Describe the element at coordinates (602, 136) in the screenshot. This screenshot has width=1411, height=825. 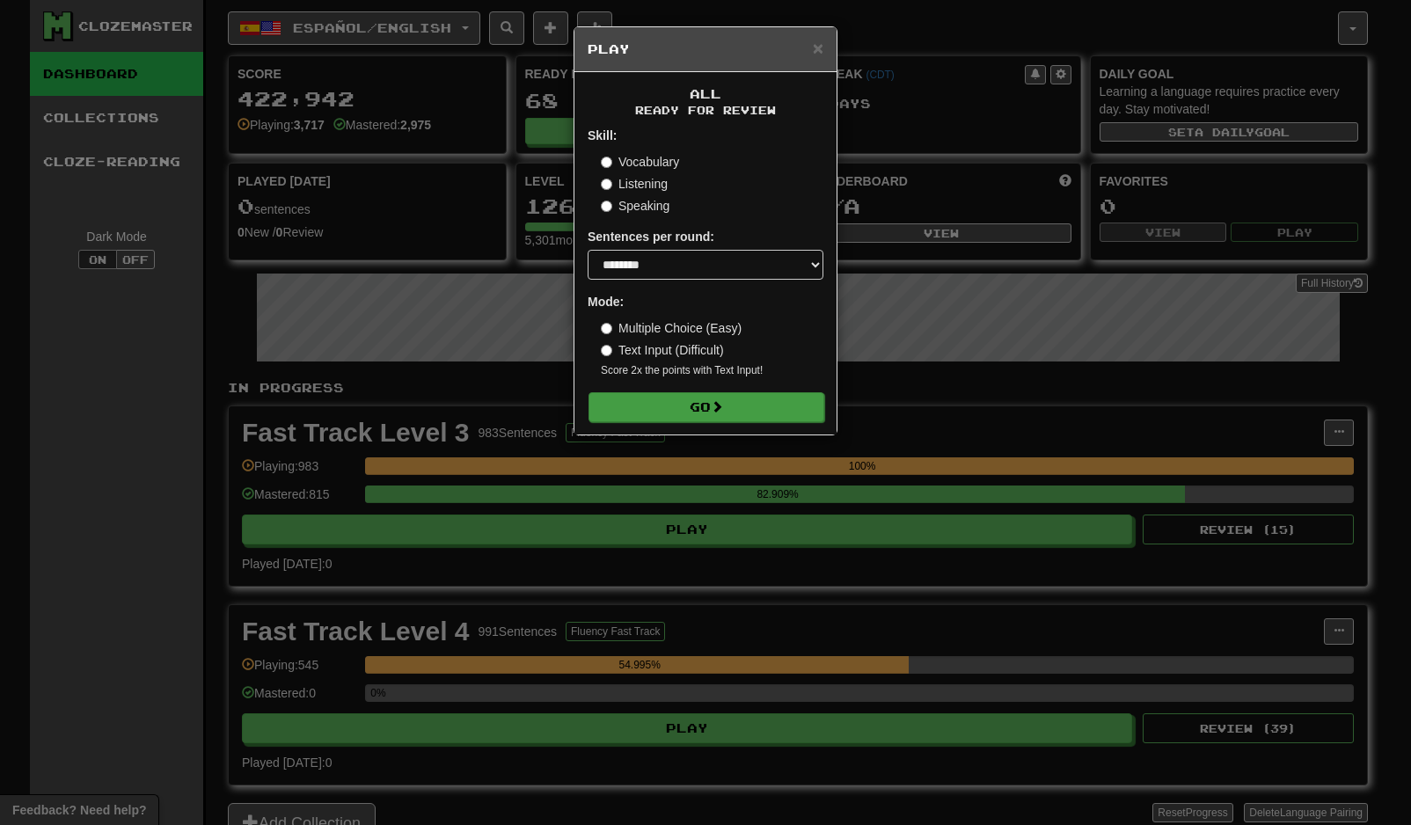
I see `strong: Skill:` at that location.